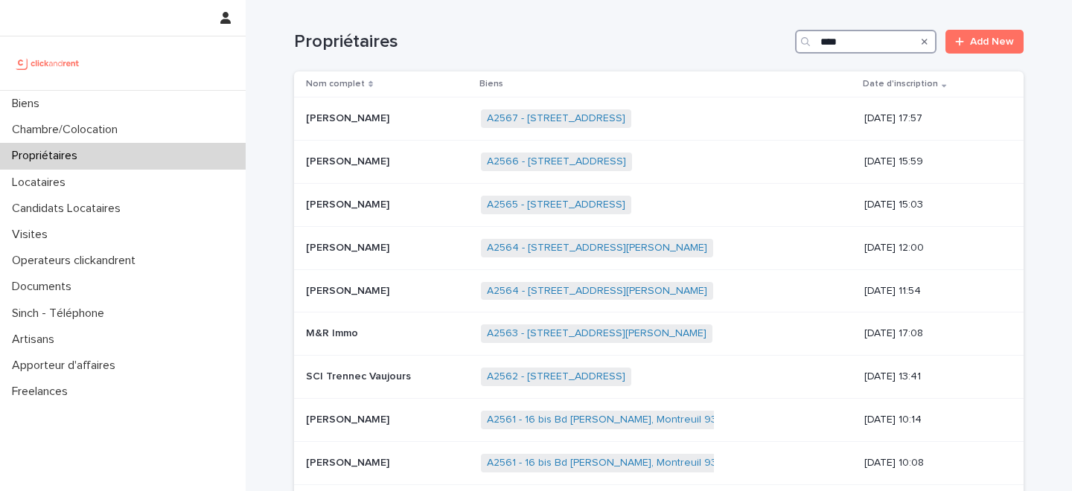  Describe the element at coordinates (335, 84) in the screenshot. I see `p: Nom complet` at that location.